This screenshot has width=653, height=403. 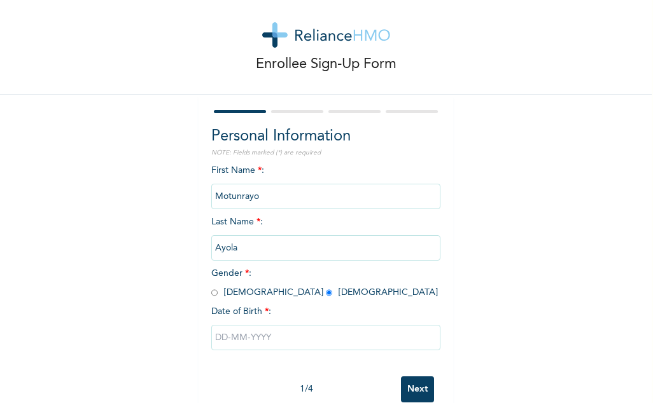 I want to click on span: Date of Birth :, so click(x=241, y=312).